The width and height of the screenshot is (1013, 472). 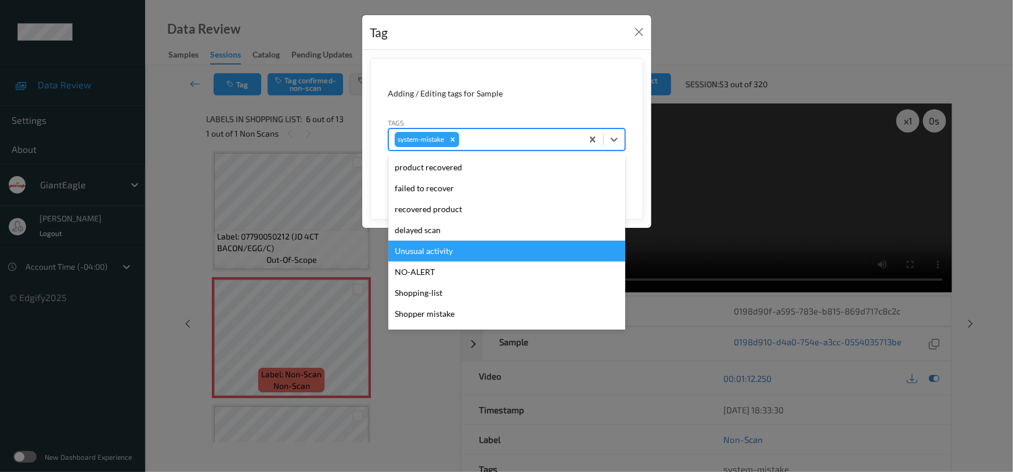 I want to click on label: Tags, so click(x=397, y=123).